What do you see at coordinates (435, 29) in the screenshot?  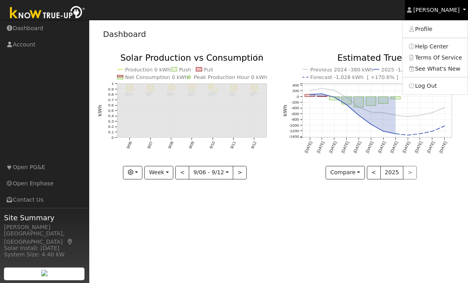 I see `a: Profile` at bounding box center [435, 29].